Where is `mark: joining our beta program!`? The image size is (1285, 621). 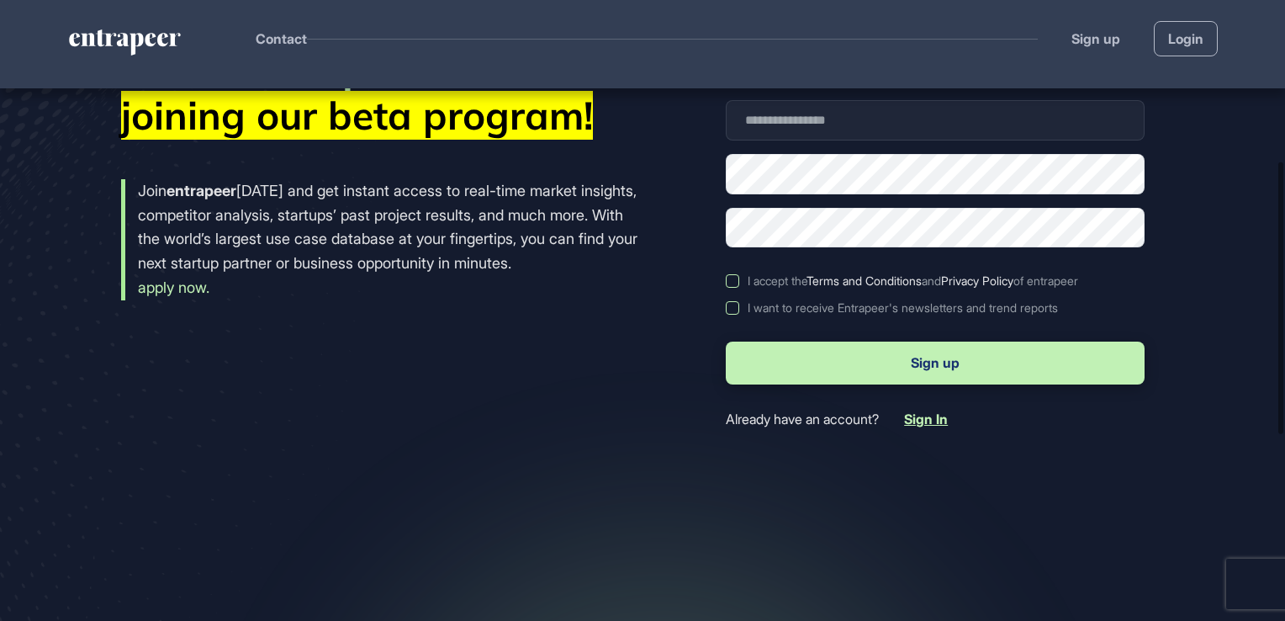 mark: joining our beta program! is located at coordinates (357, 115).